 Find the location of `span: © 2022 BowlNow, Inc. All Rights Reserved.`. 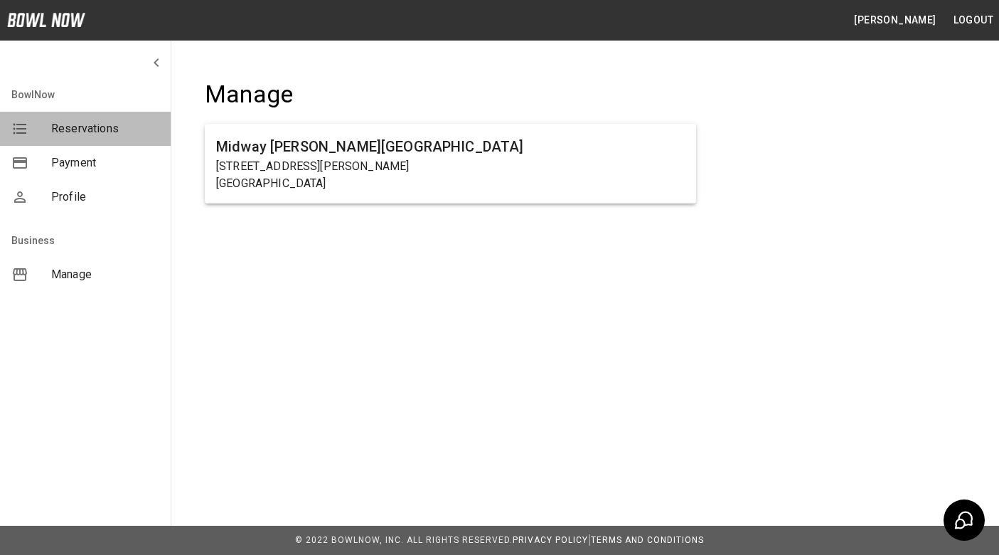

span: © 2022 BowlNow, Inc. All Rights Reserved. is located at coordinates (404, 540).